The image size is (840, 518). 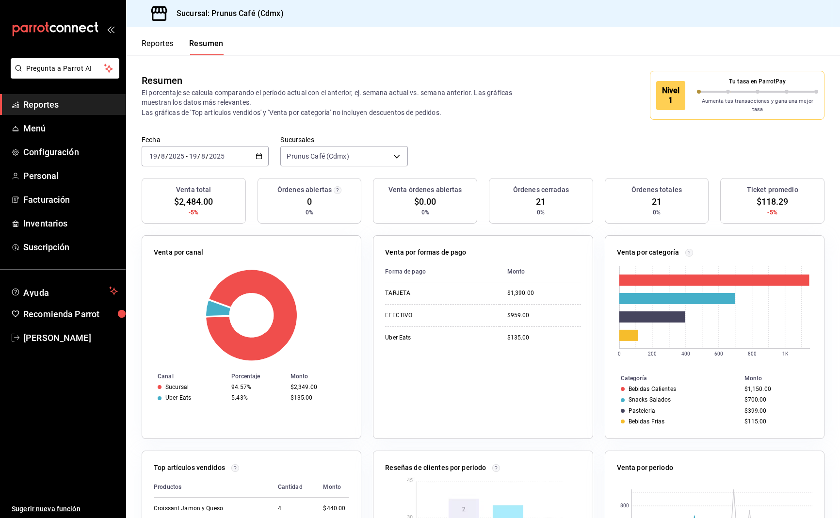 I want to click on span: Inventarios, so click(x=70, y=223).